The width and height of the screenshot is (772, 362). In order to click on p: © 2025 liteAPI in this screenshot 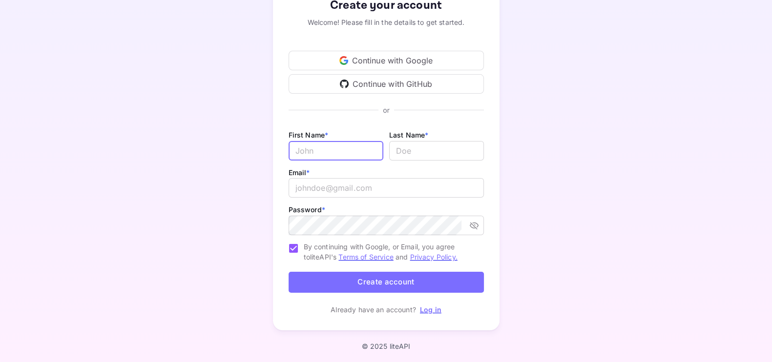, I will do `click(386, 346)`.